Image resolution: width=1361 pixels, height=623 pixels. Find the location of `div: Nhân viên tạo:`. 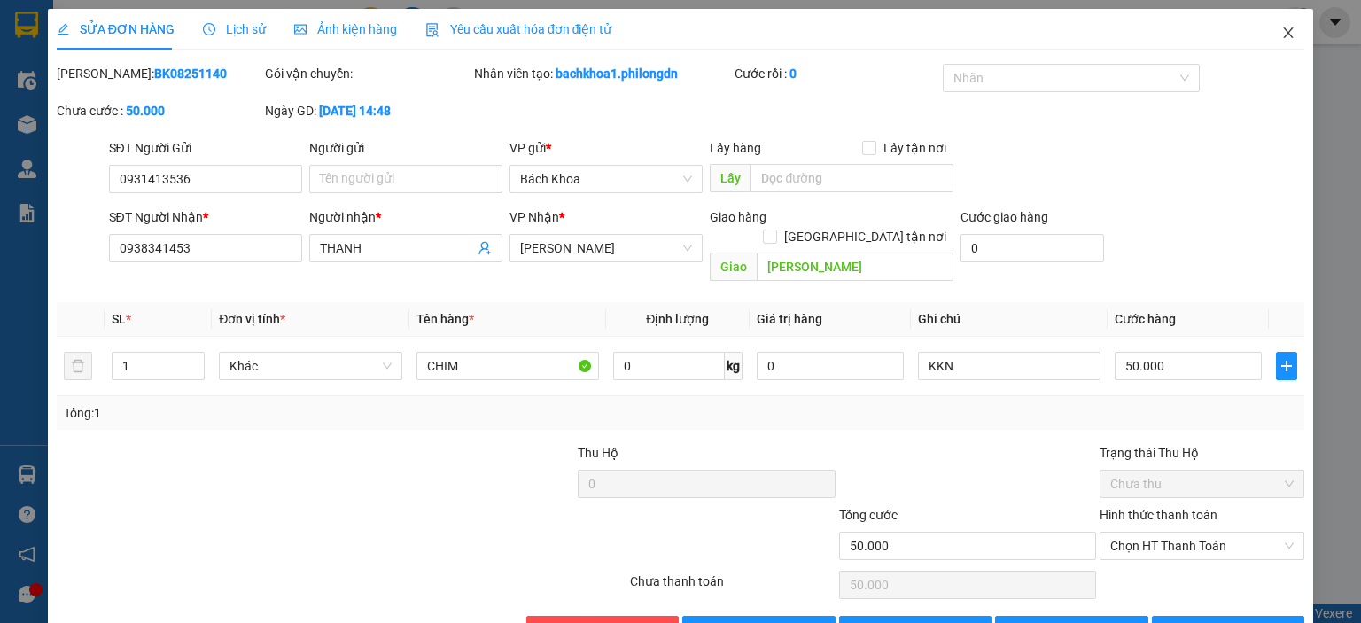

div: Nhân viên tạo: is located at coordinates (603, 74).